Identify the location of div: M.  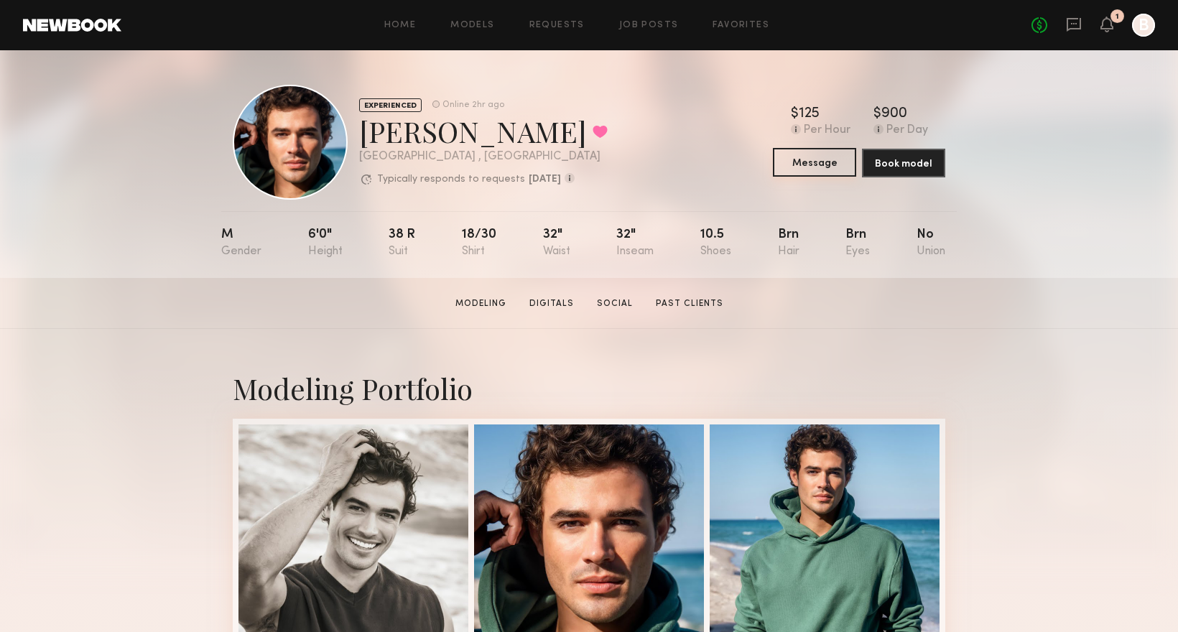
(241, 243).